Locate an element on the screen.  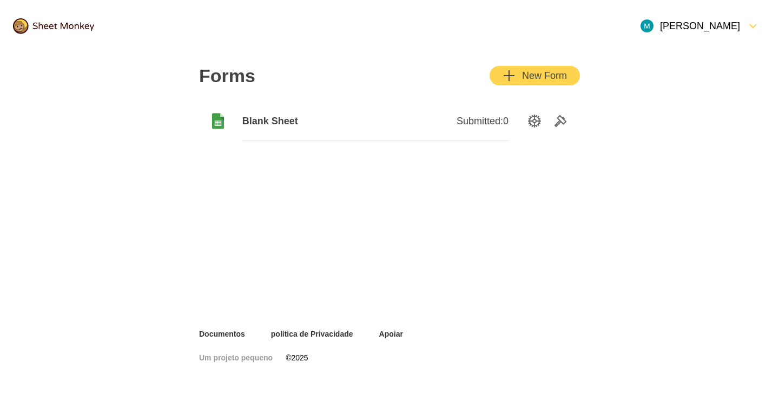
a: política de Privacidade is located at coordinates (312, 334).